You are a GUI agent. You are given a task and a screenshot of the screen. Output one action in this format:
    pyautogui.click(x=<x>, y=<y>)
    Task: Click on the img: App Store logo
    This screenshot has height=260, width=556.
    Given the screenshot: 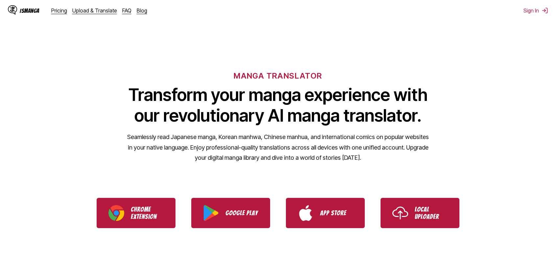 What is the action you would take?
    pyautogui.click(x=306, y=213)
    